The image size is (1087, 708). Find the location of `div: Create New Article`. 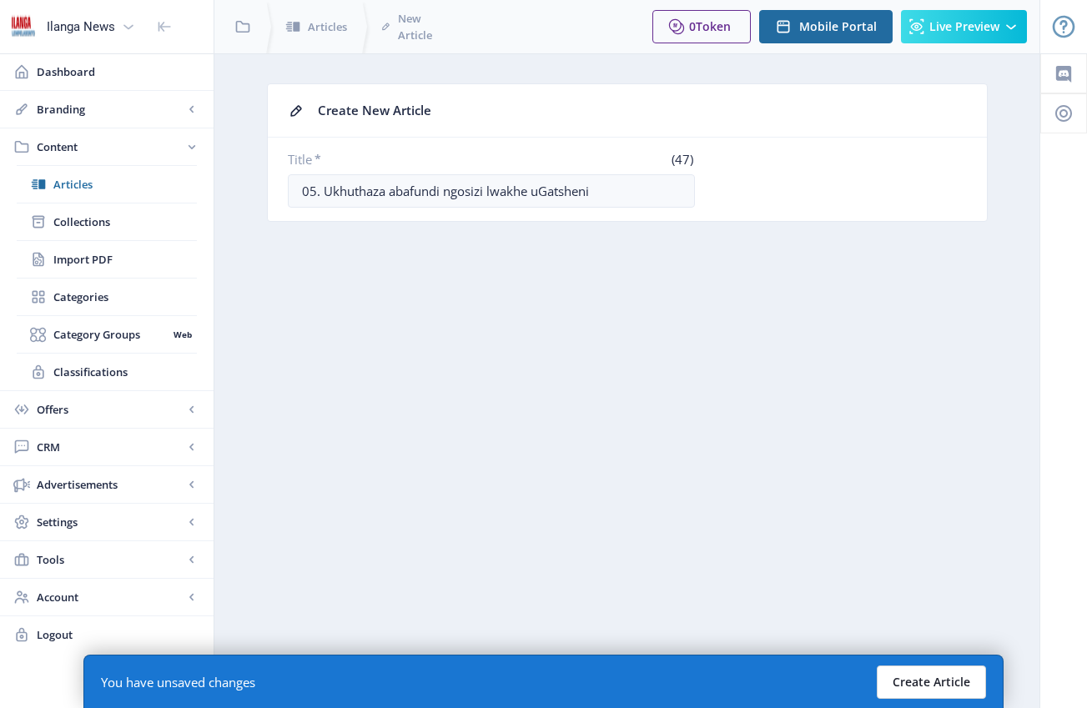

div: Create New Article is located at coordinates (642, 110).